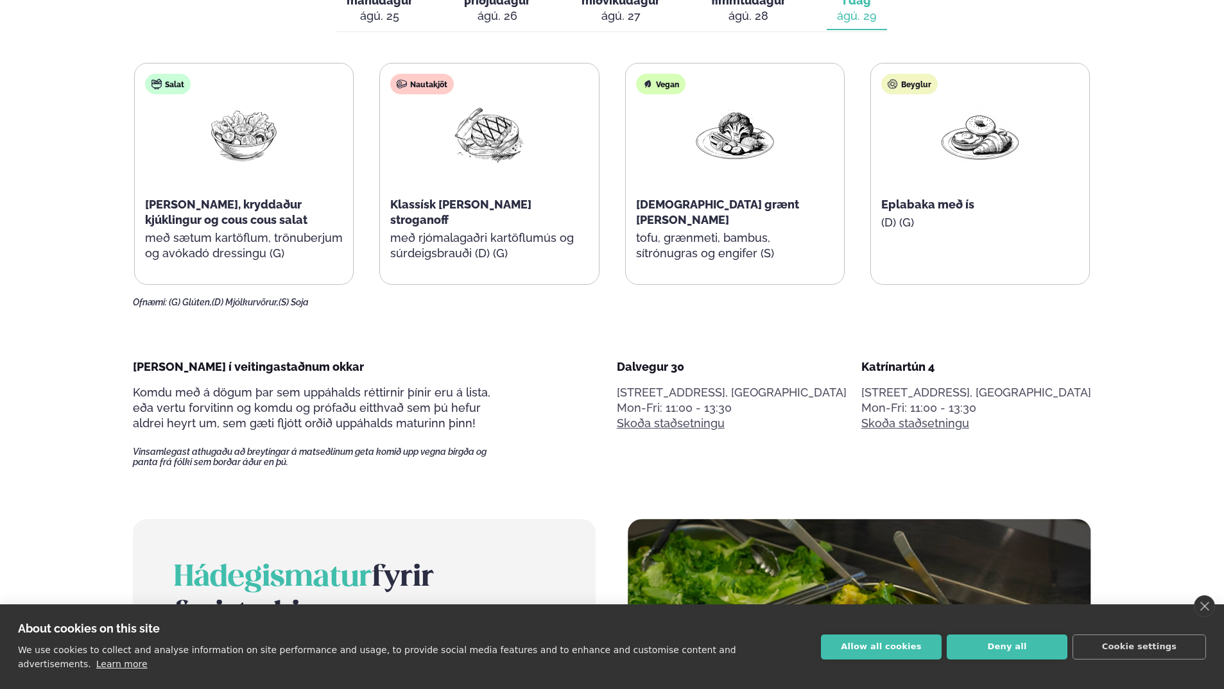 The image size is (1224, 689). I want to click on strong: About cookies on this site, so click(89, 628).